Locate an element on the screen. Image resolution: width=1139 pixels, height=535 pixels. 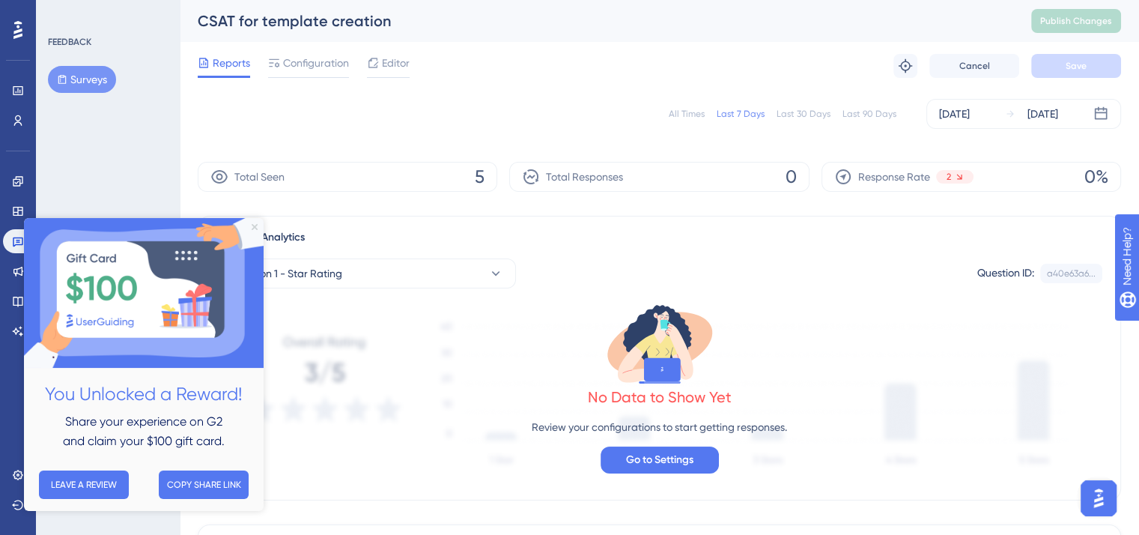
span: Question 1 - Star Rating is located at coordinates (285, 273).